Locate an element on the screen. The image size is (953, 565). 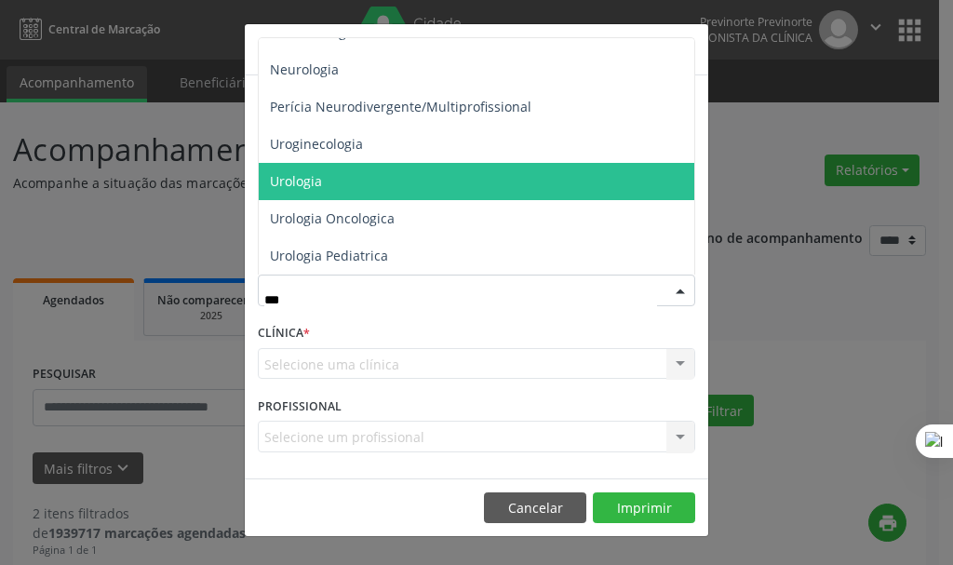
span: Uroginecologia is located at coordinates (317, 143).